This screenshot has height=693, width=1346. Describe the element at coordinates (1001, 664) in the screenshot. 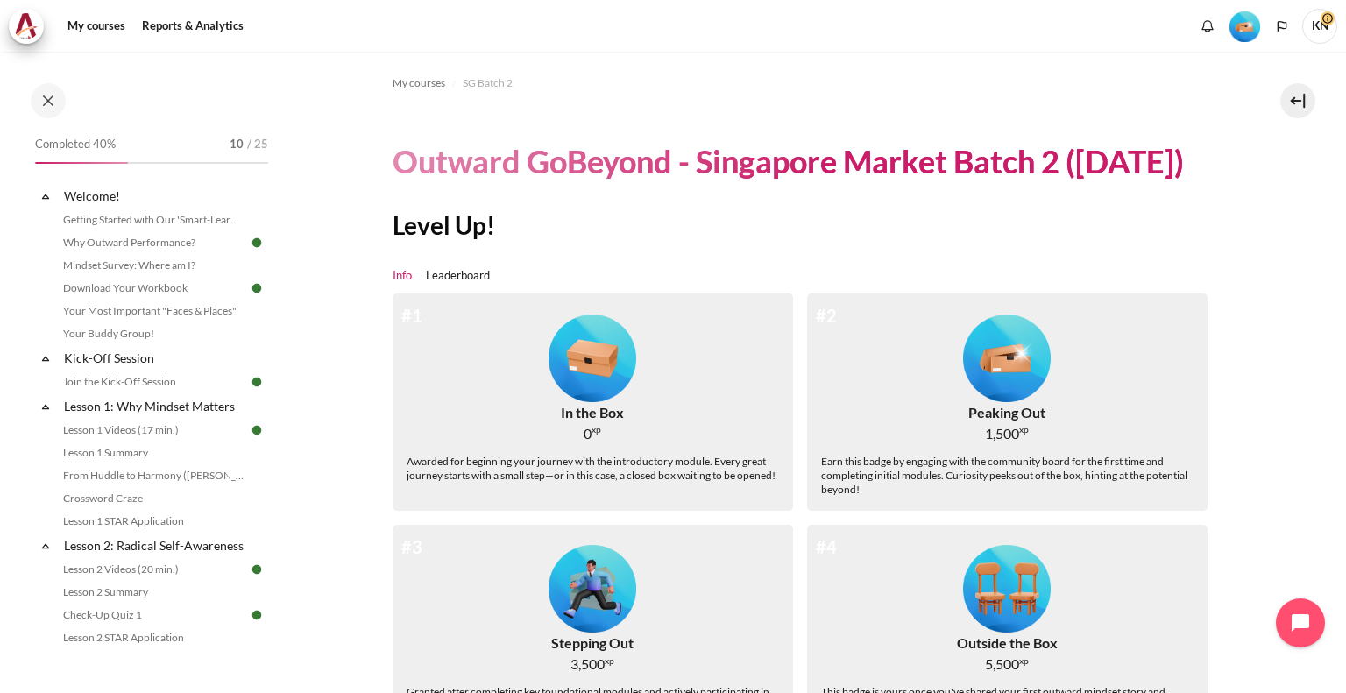

I see `span: 5,500` at that location.